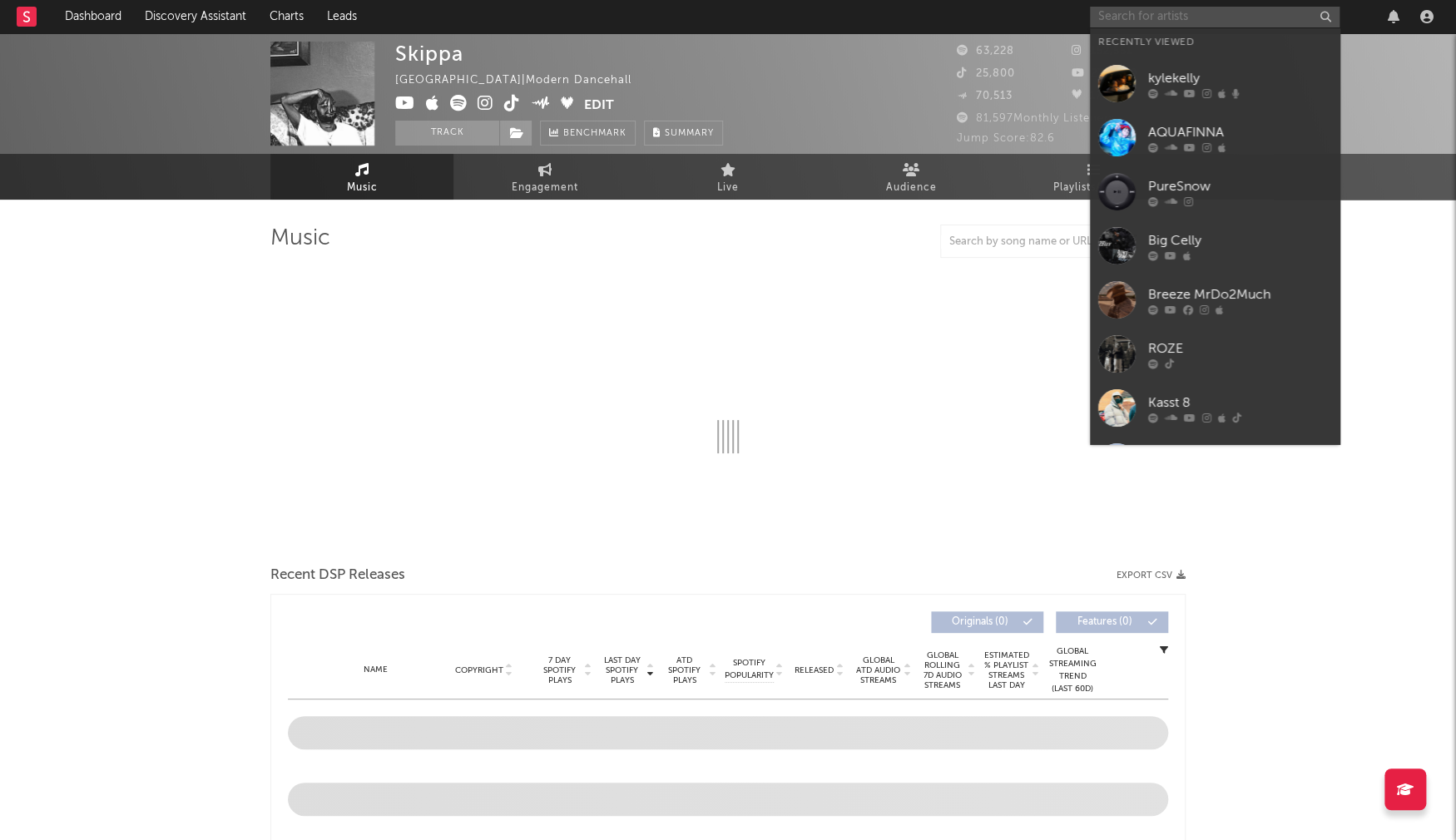 The width and height of the screenshot is (1456, 840). I want to click on span: 274,000, so click(1104, 73).